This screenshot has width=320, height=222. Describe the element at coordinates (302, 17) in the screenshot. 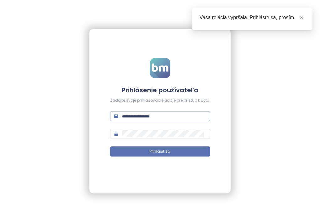

I see `span: close` at that location.